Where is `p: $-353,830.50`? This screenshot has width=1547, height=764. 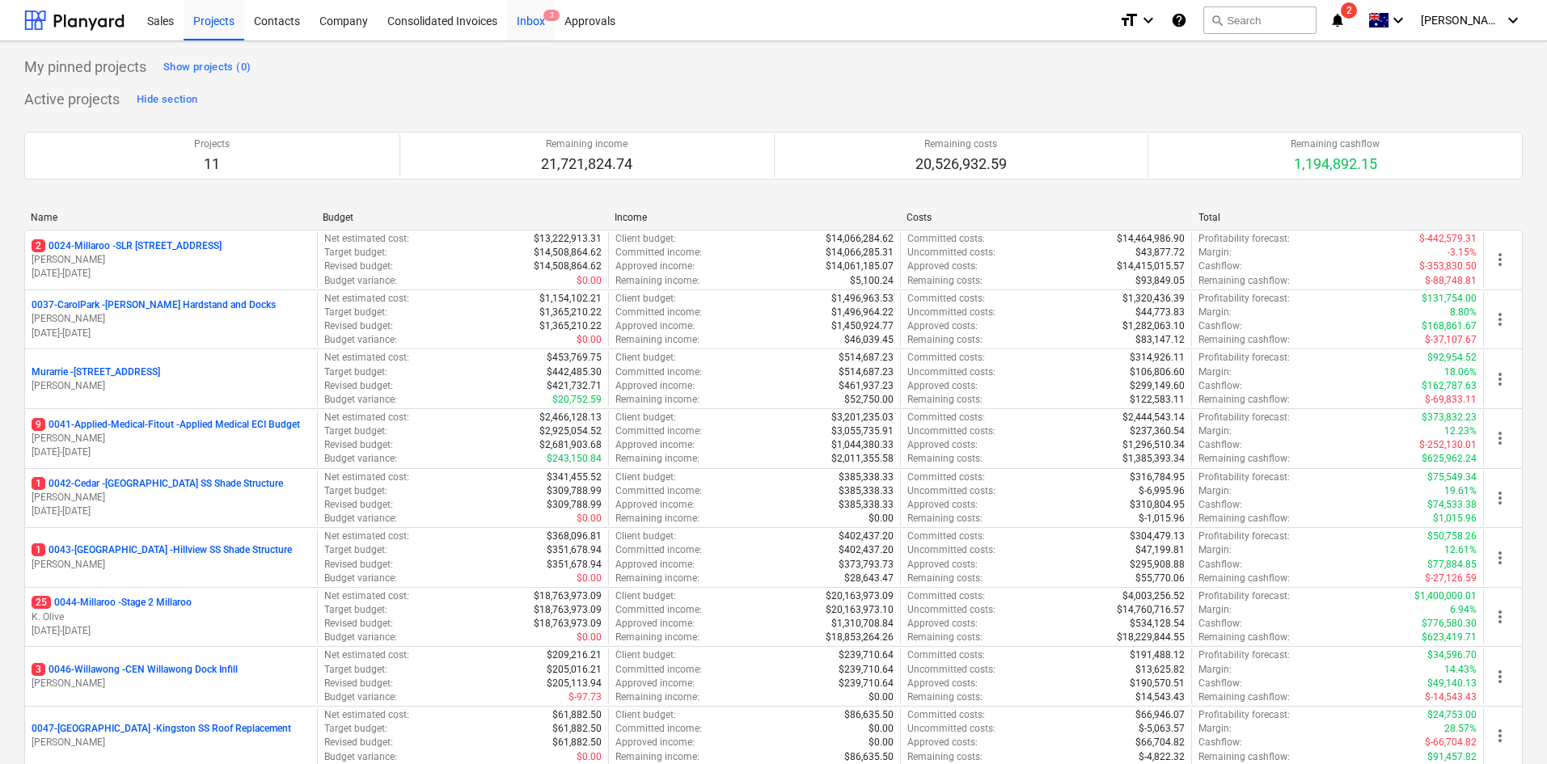
p: $-353,830.50 is located at coordinates (1447, 266).